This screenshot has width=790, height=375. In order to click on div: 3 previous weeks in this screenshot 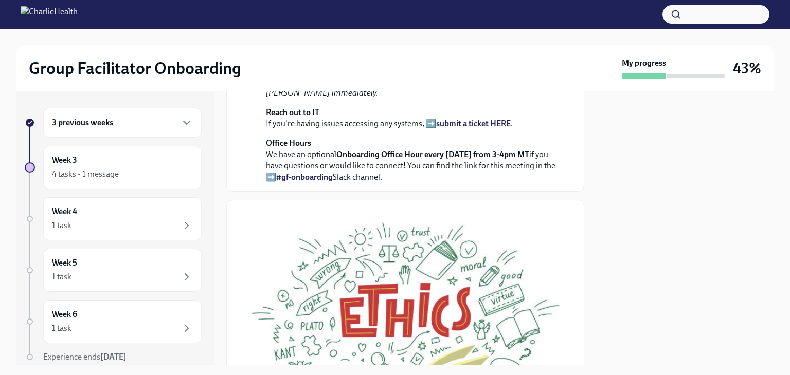, I will do `click(122, 123)`.